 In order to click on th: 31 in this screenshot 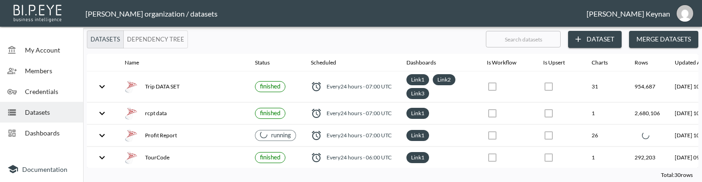, I will do `click(606, 87)`.